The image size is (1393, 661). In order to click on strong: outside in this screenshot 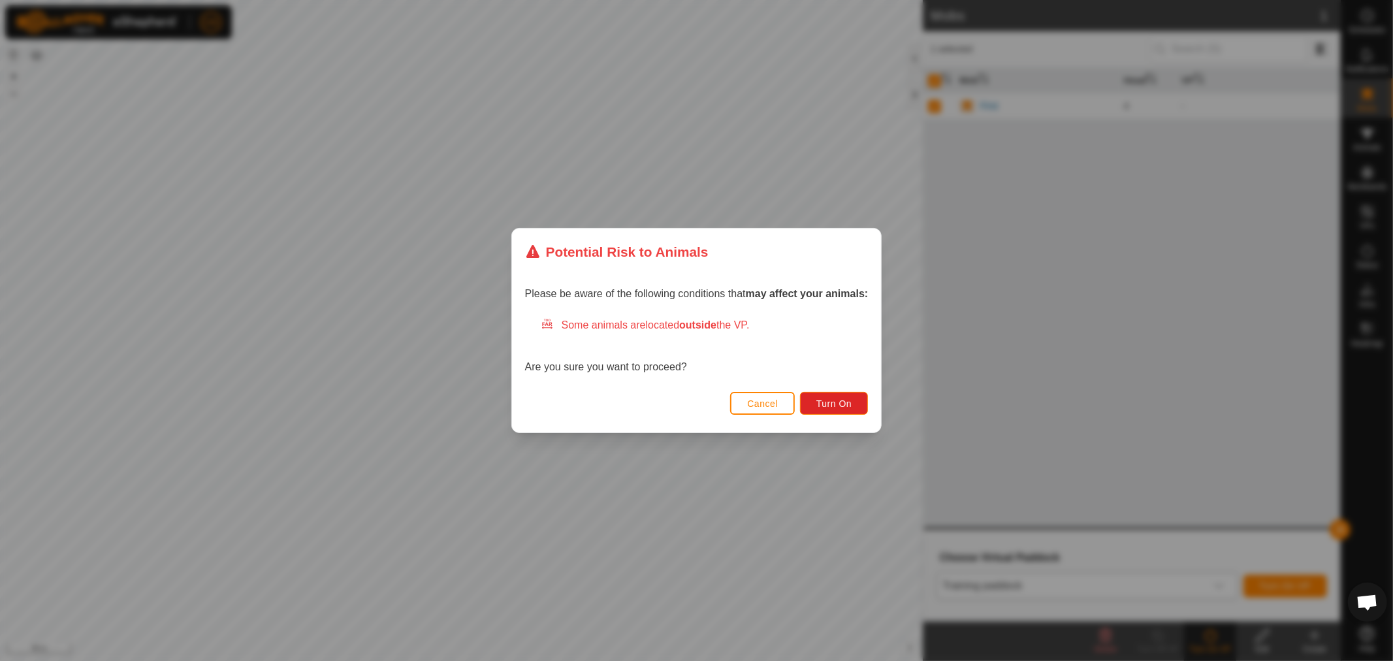, I will do `click(697, 325)`.